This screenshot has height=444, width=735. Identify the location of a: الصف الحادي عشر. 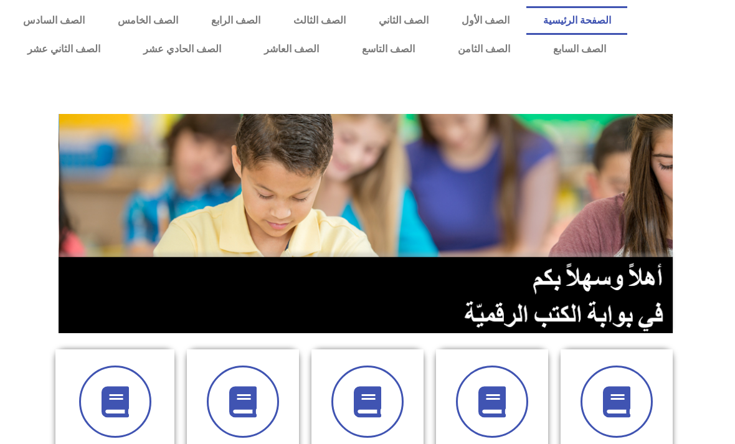
(183, 49).